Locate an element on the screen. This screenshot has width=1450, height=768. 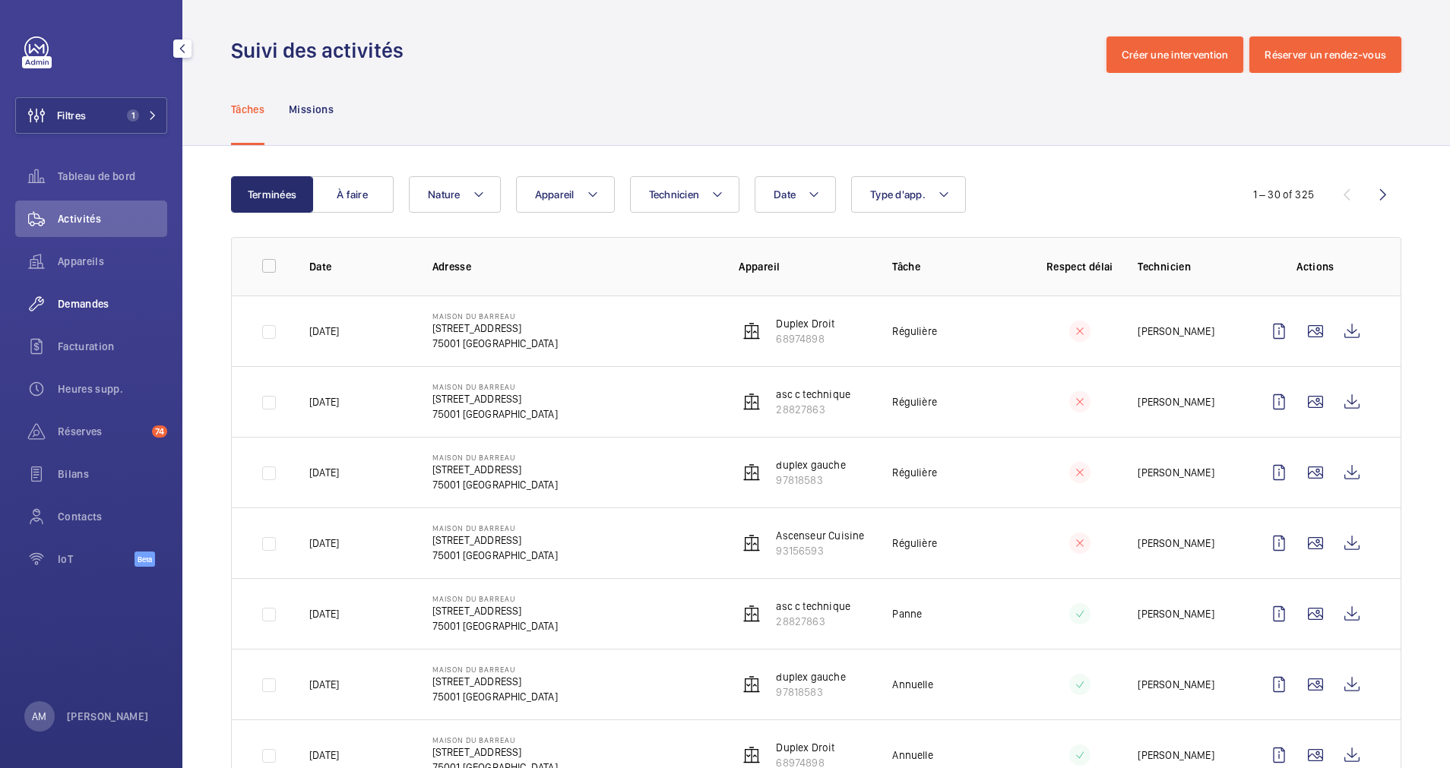
p: Panne is located at coordinates (907, 614).